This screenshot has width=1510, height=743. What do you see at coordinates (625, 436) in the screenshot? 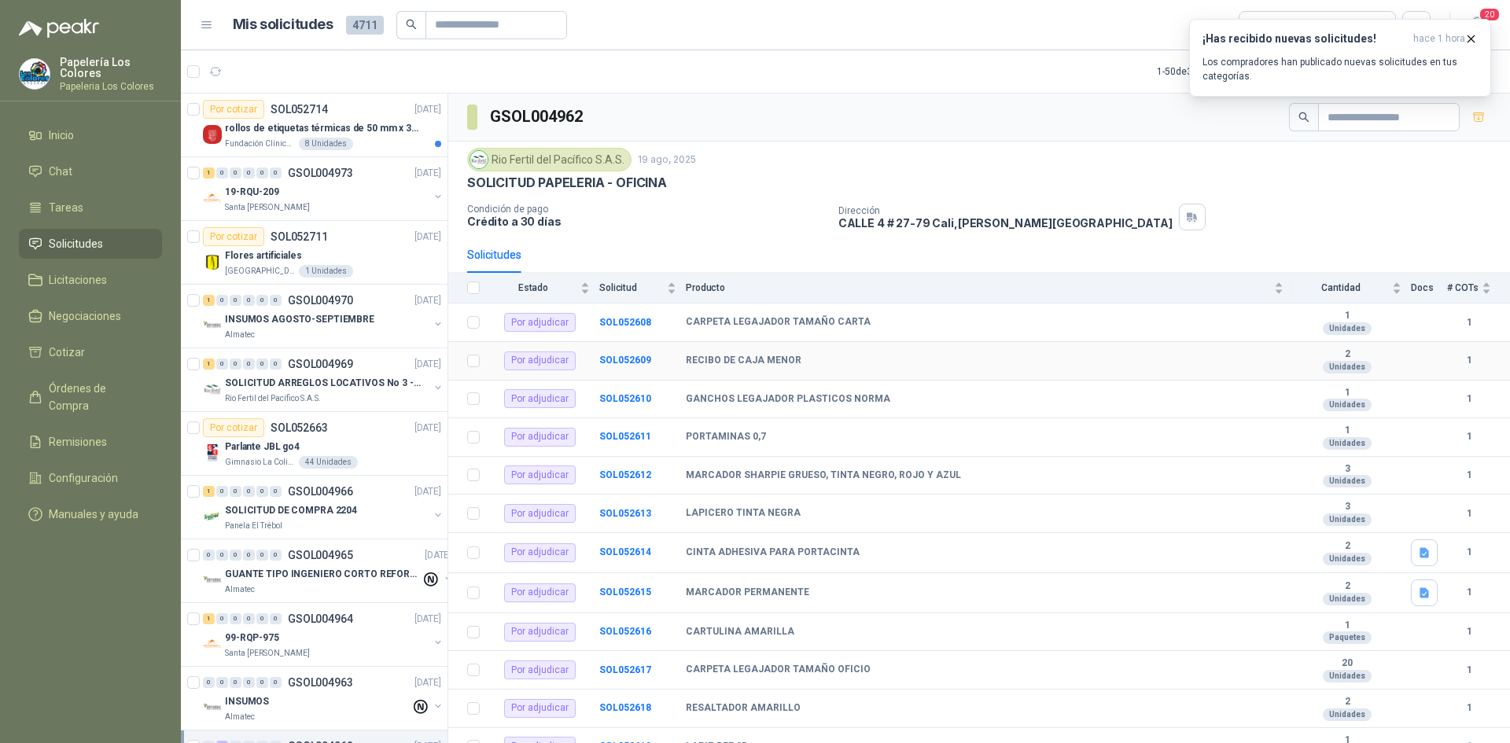
I see `b: SOL052611` at bounding box center [625, 436].